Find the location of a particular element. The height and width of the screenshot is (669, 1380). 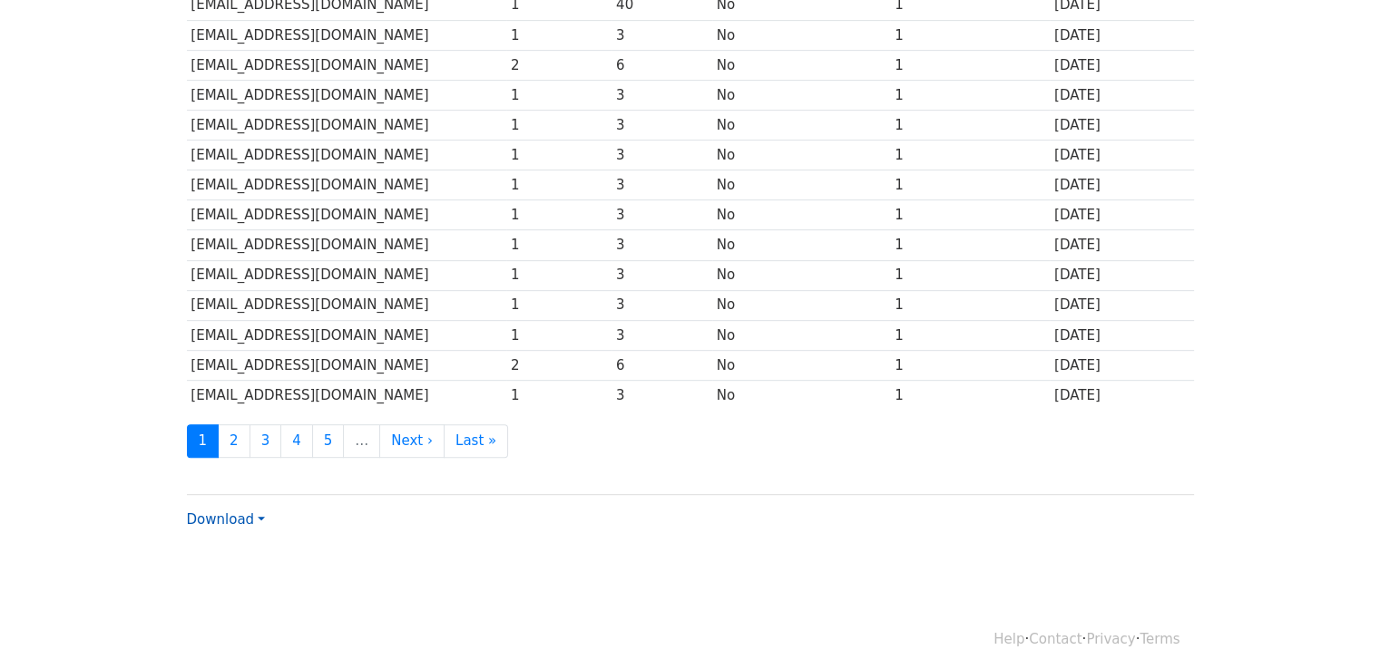

a: 3 is located at coordinates (266, 441).